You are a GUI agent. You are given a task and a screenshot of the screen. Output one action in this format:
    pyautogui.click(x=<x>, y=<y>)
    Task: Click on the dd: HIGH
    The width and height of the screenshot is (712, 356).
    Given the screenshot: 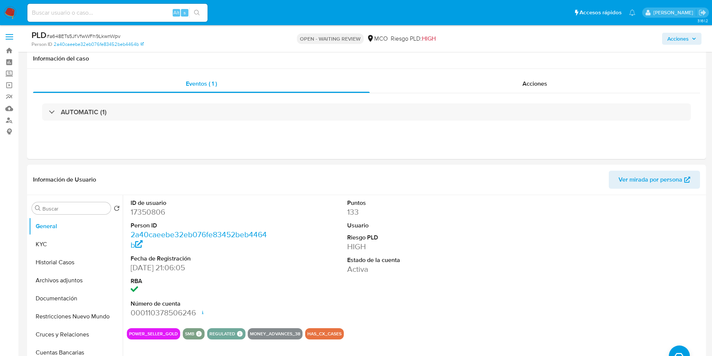 What is the action you would take?
    pyautogui.click(x=416, y=246)
    